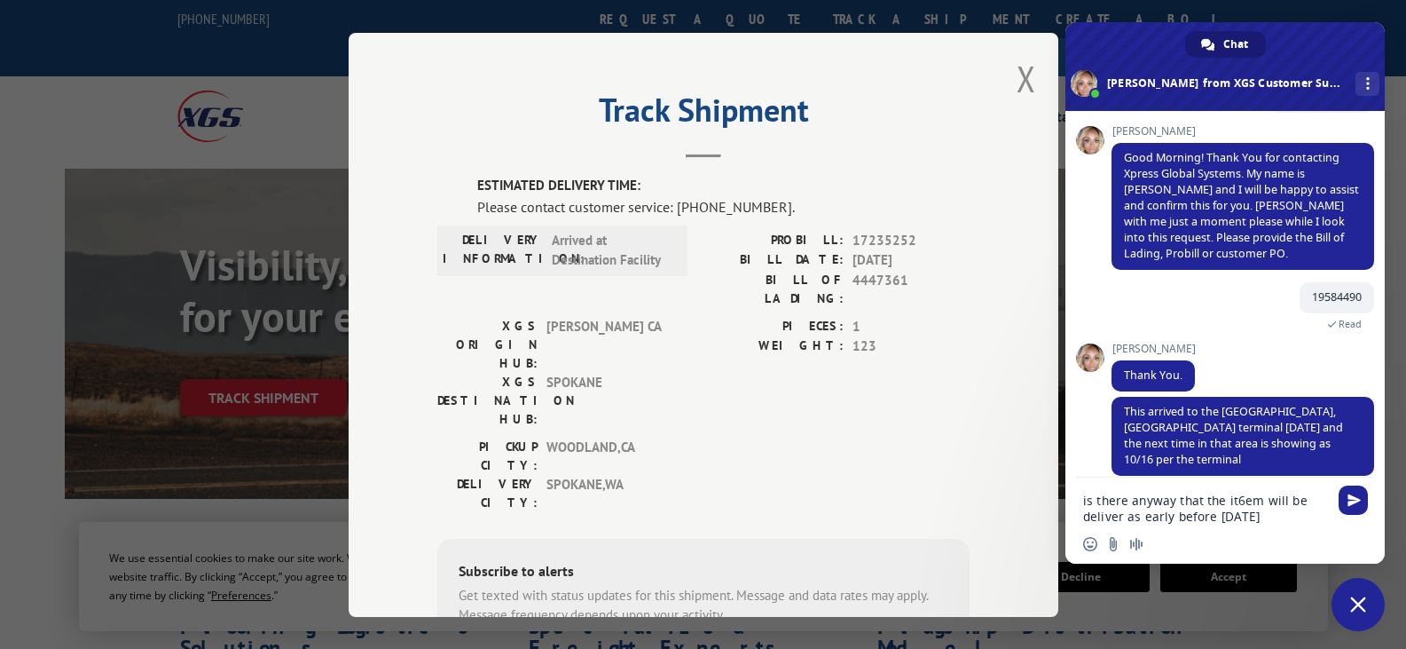  I want to click on label: ESTIMATED DELIVERY TIME:, so click(723, 185).